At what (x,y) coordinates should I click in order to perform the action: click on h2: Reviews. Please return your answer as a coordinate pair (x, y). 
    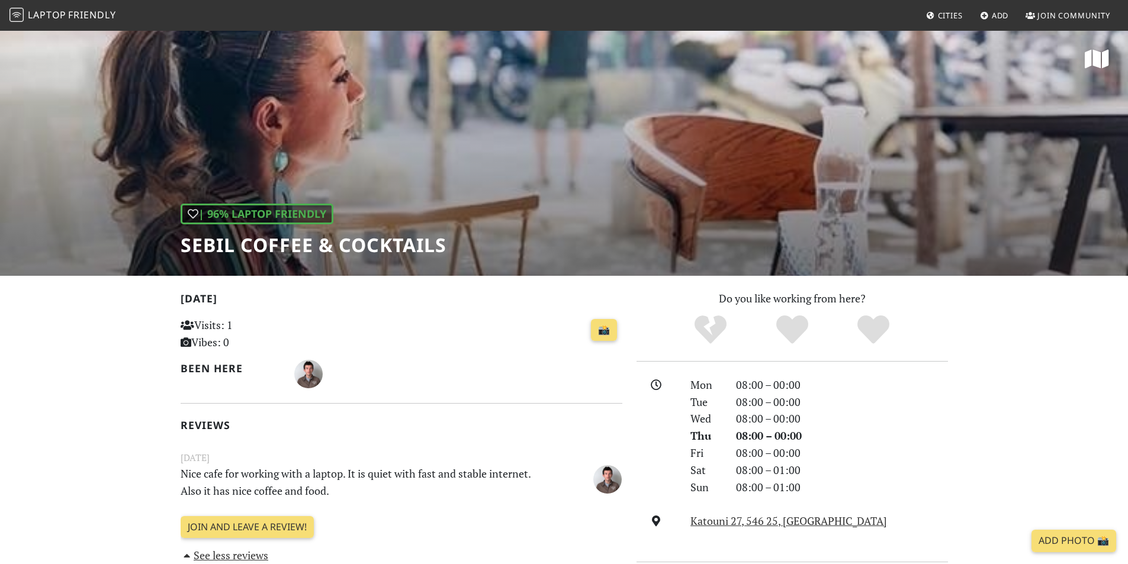
    Looking at the image, I should click on (401, 425).